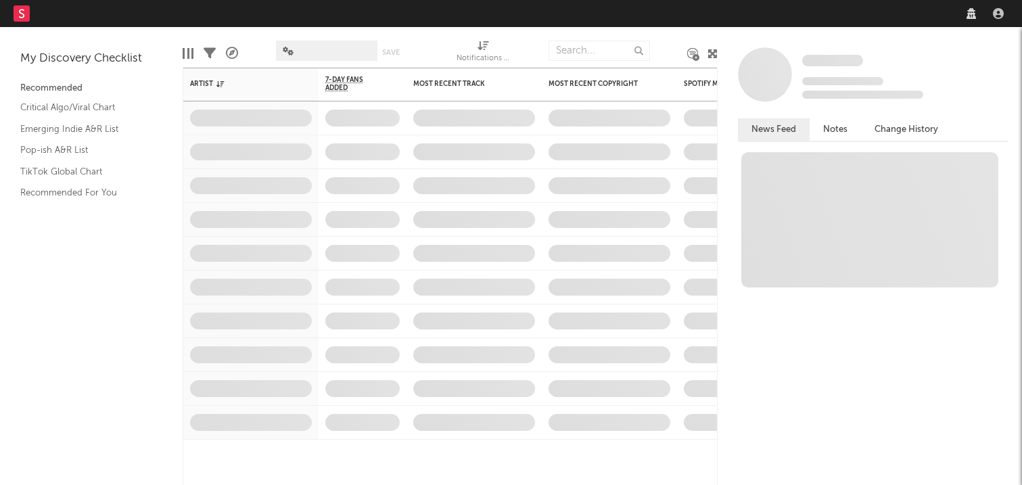  I want to click on a: Recommended For You, so click(85, 193).